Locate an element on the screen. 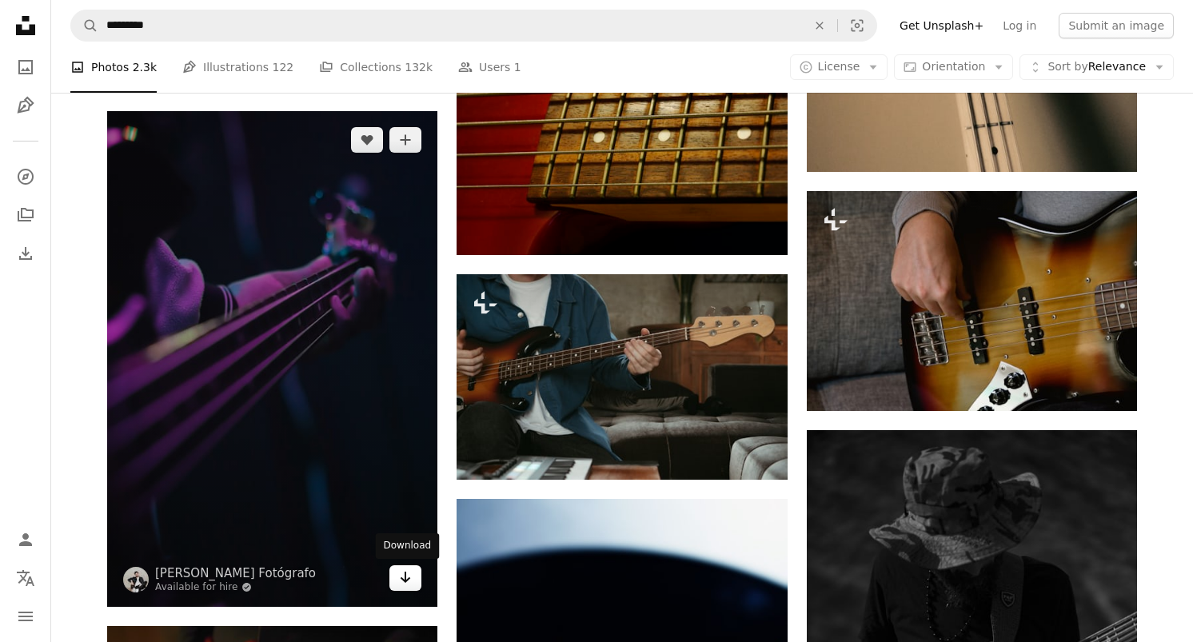 The width and height of the screenshot is (1193, 642). span: 122 is located at coordinates (283, 67).